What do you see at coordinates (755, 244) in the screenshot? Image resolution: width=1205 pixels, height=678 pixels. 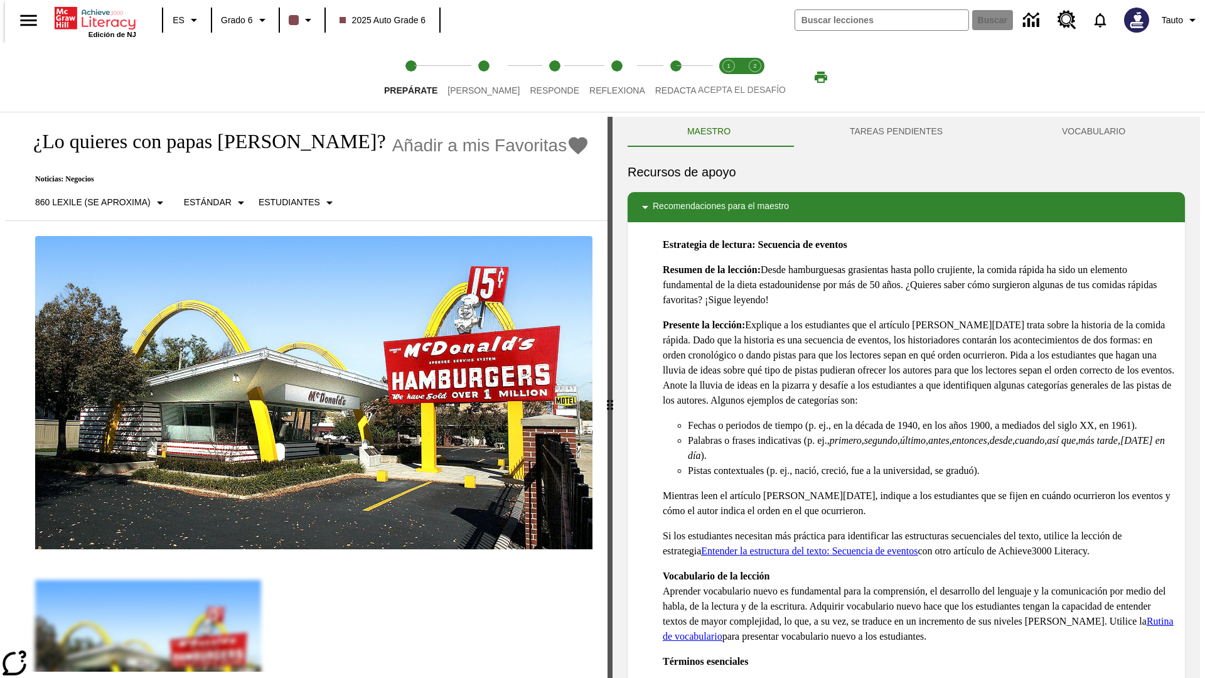 I see `strong: Estrategia de lectura: Secuencia de eventos` at bounding box center [755, 244].